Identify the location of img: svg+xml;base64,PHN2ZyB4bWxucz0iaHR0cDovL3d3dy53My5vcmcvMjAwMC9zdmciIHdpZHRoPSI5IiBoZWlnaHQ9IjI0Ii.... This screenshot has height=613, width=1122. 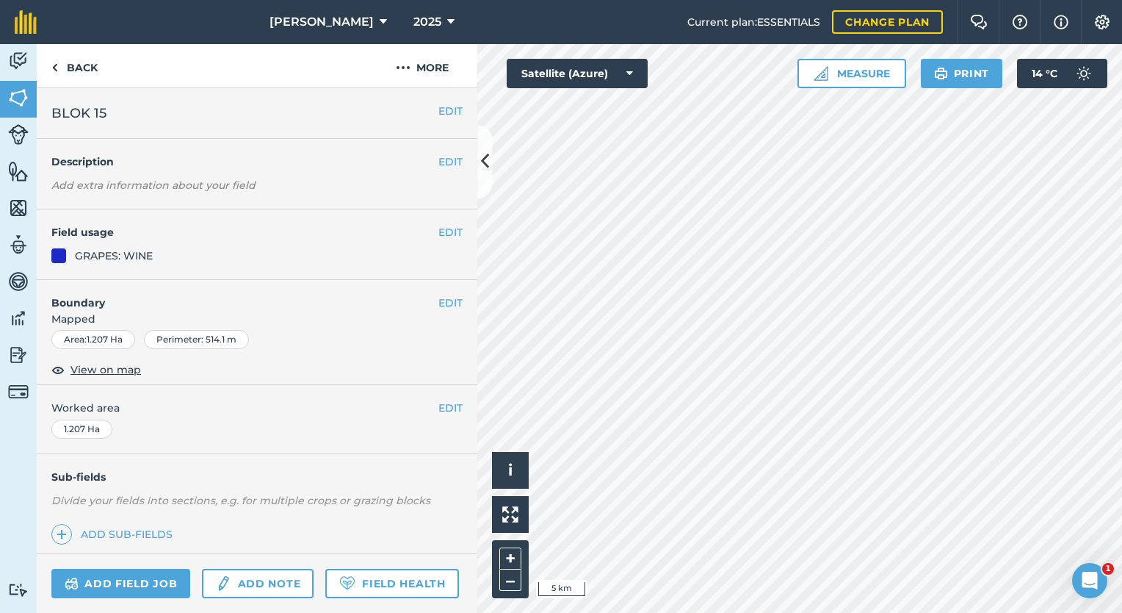
(54, 68).